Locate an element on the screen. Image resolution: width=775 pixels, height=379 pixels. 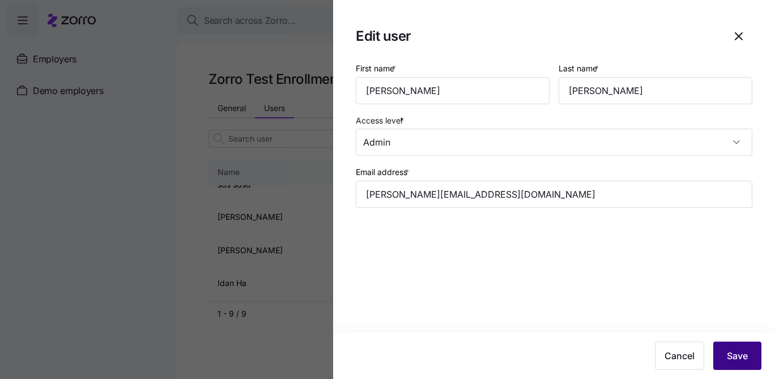
button: Save is located at coordinates (737, 356).